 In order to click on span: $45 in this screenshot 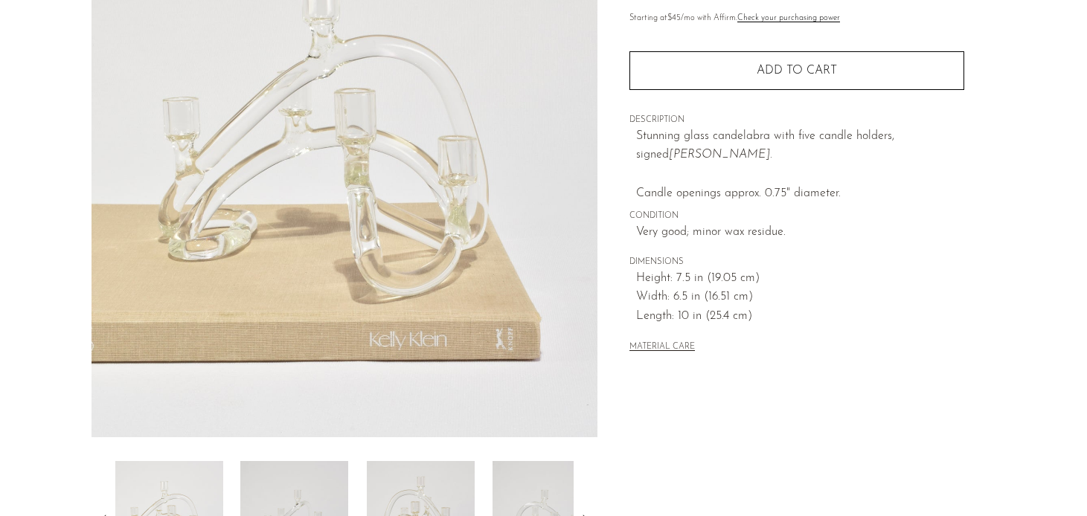, I will do `click(674, 18)`.